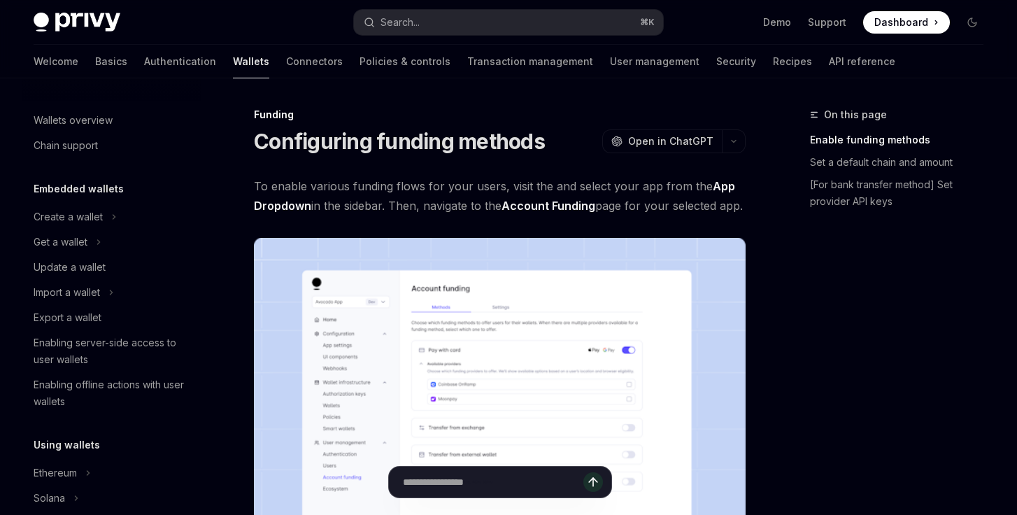  Describe the element at coordinates (56, 62) in the screenshot. I see `a: Welcome` at that location.